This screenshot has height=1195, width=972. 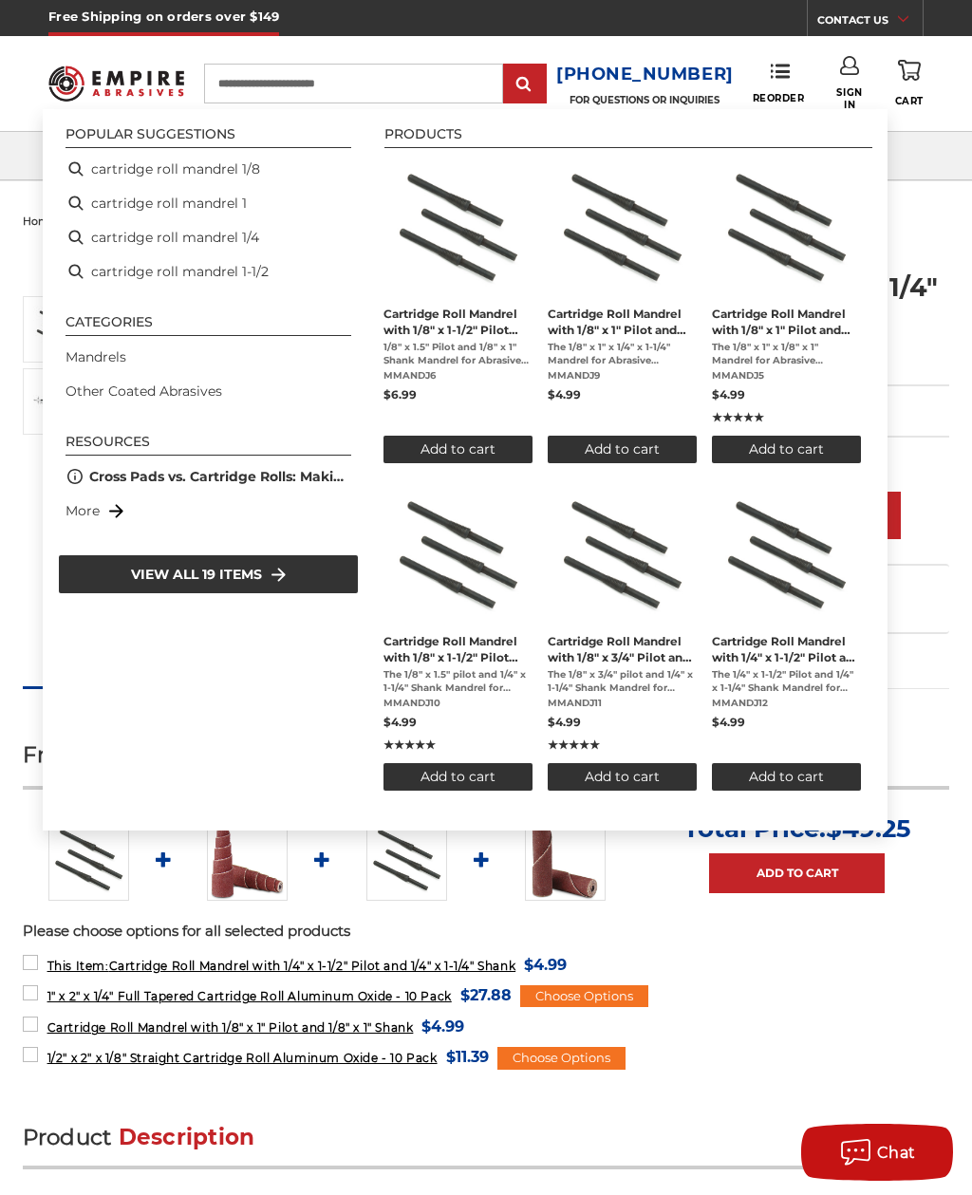 I want to click on span: MMANDJ11, so click(x=622, y=703).